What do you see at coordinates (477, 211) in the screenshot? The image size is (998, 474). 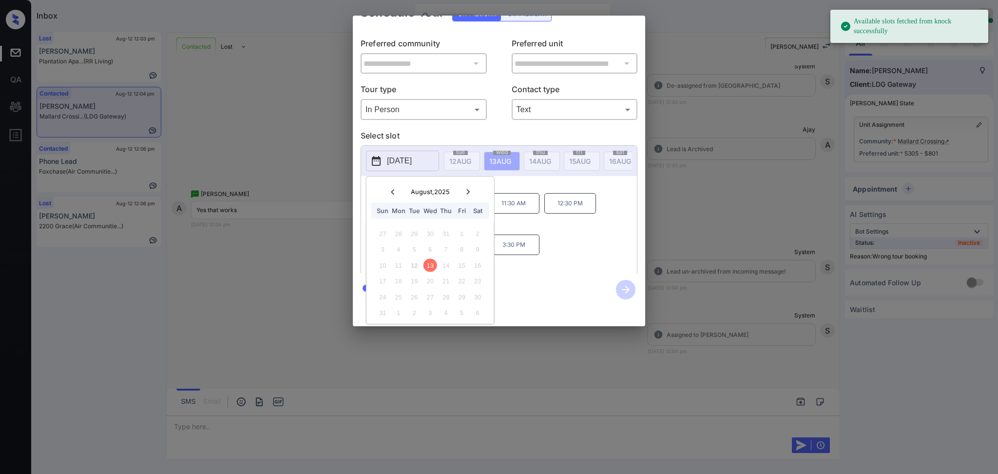 I see `div: Sat` at bounding box center [477, 211].